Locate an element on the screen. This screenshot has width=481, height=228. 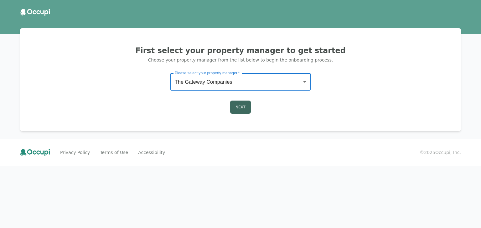
small: © 2025 Occupi, Inc. is located at coordinates (440, 153).